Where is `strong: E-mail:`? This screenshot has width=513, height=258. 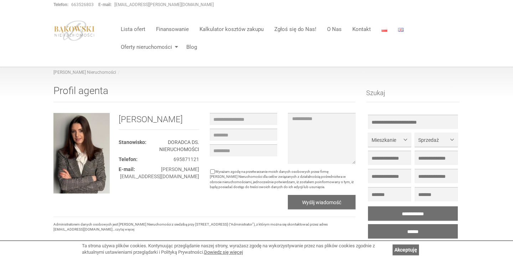
strong: E-mail: is located at coordinates (105, 5).